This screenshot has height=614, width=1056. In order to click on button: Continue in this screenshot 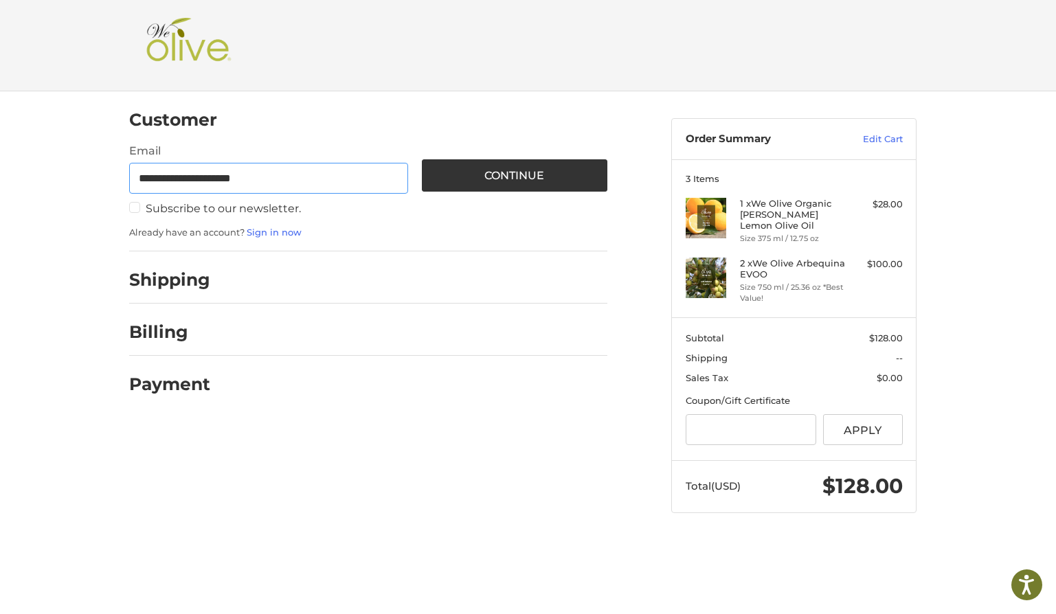, I will do `click(514, 175)`.